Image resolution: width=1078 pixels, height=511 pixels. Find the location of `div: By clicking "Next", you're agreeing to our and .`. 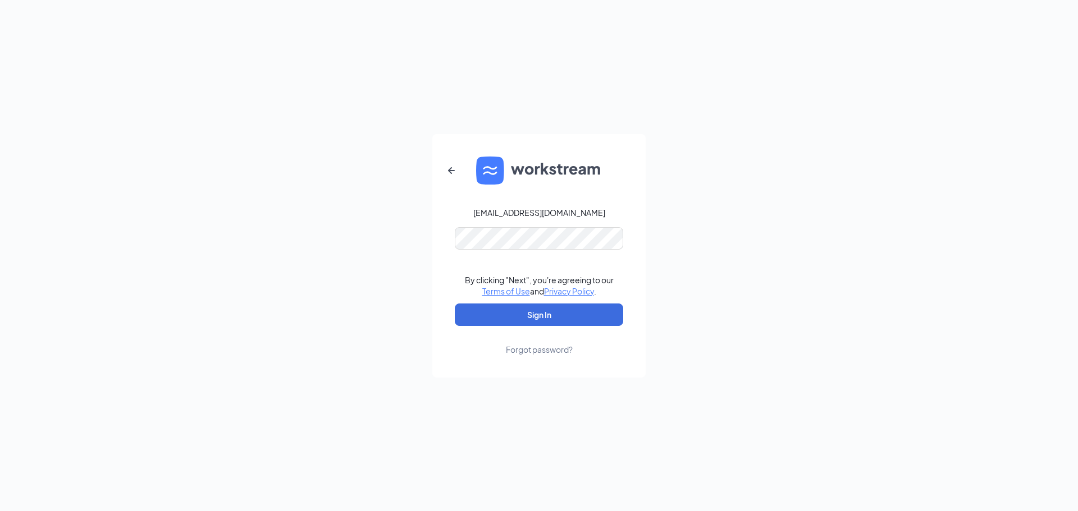

div: By clicking "Next", you're agreeing to our and . is located at coordinates (539, 286).